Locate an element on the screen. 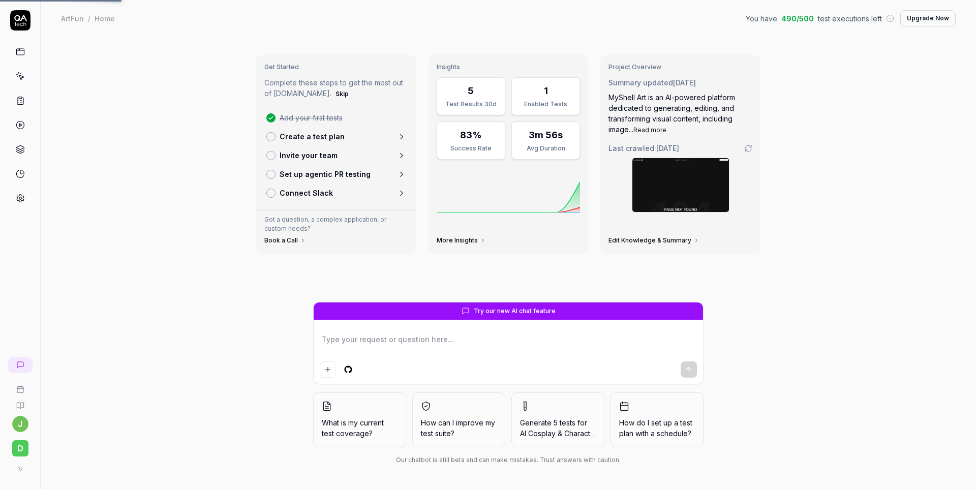 The image size is (976, 489). button: Upgrade Now is located at coordinates (928, 18).